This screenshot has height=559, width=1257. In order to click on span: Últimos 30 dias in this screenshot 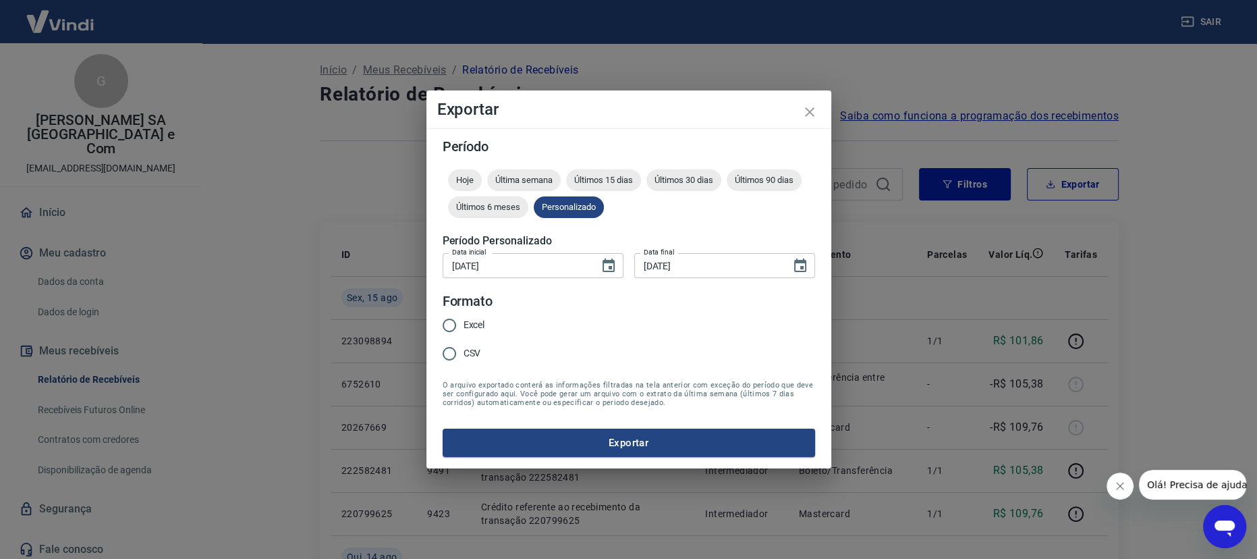, I will do `click(684, 179)`.